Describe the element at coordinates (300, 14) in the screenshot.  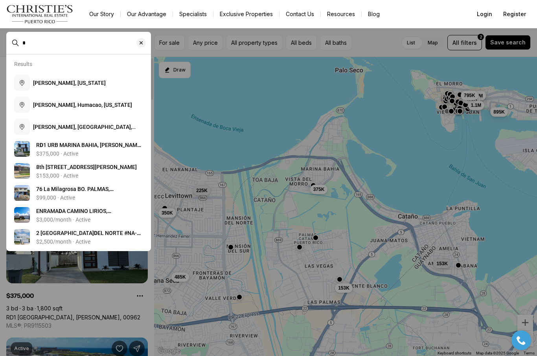
I see `button: Contact Us` at that location.